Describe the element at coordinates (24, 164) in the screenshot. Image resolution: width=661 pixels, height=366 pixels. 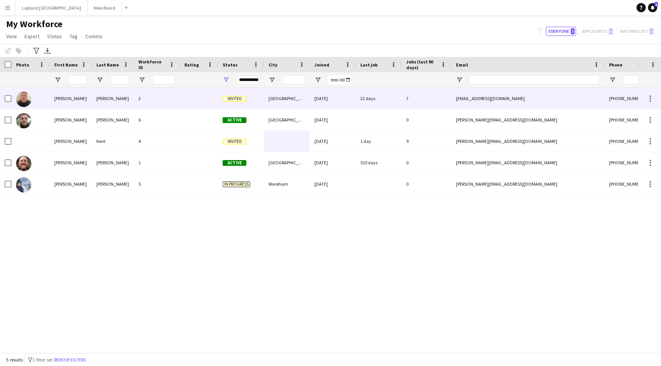
I see `img: Ross Murray` at that location.